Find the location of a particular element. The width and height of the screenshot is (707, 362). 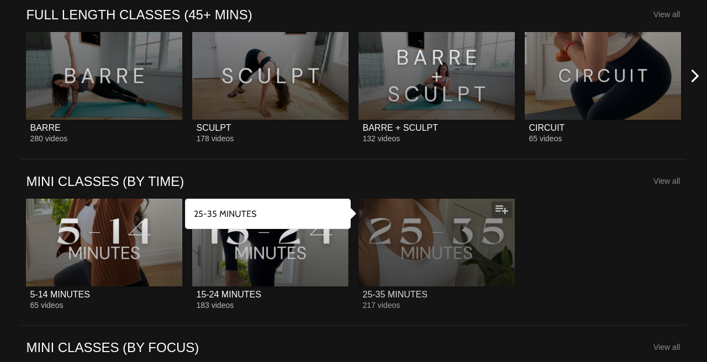

div: SCULPT is located at coordinates (213, 128).